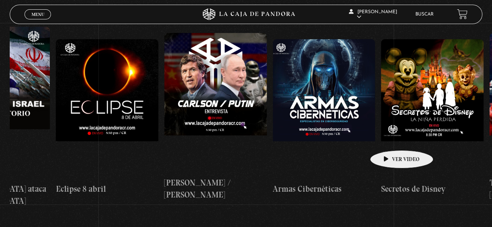  What do you see at coordinates (38, 14) in the screenshot?
I see `span: Menu` at bounding box center [38, 14].